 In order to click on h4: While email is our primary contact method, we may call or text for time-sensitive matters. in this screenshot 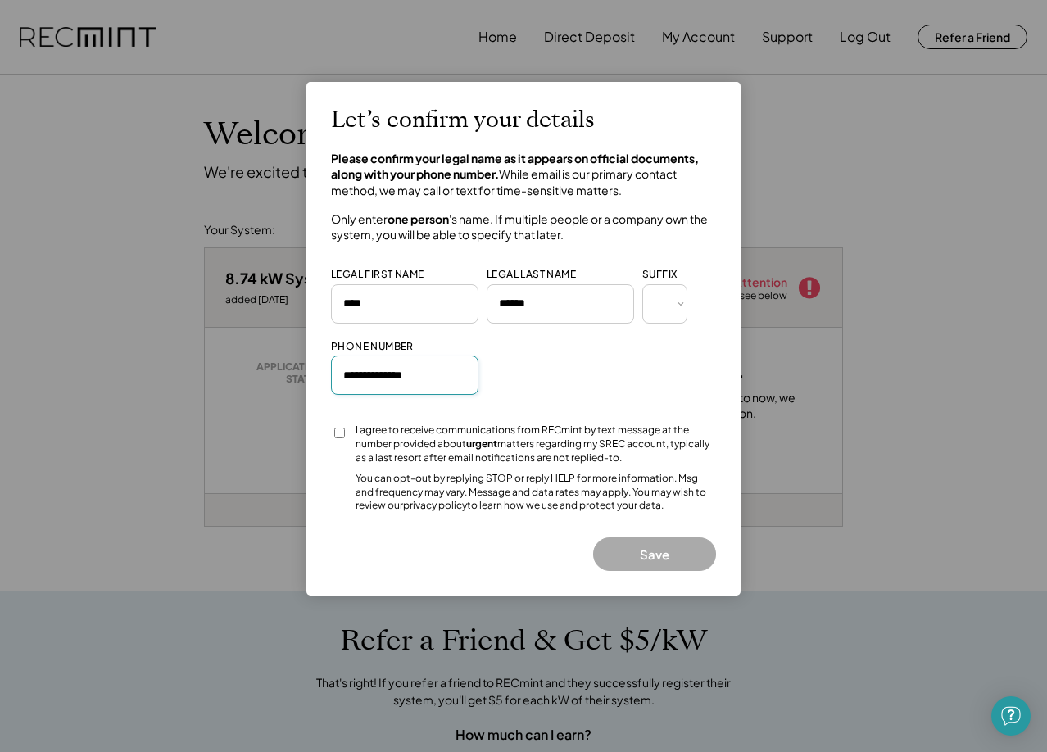, I will do `click(524, 175)`.